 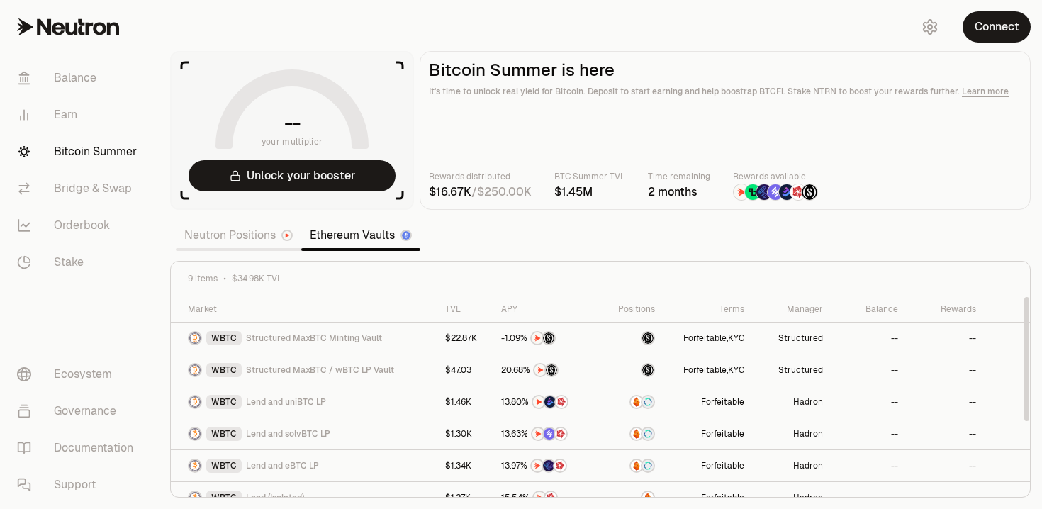 What do you see at coordinates (314, 338) in the screenshot?
I see `span: Structured MaxBTC Minting Vault` at bounding box center [314, 338].